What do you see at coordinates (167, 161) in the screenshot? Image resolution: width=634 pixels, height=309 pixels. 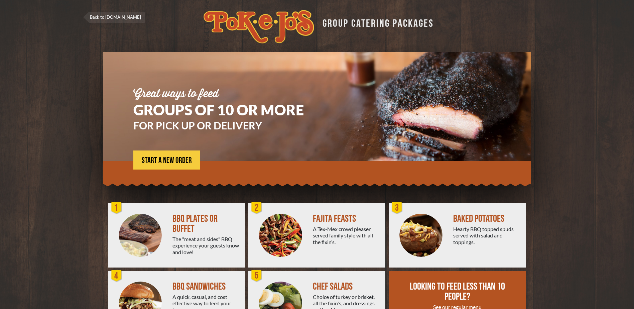 I see `span: START A NEW ORDER` at bounding box center [167, 161].